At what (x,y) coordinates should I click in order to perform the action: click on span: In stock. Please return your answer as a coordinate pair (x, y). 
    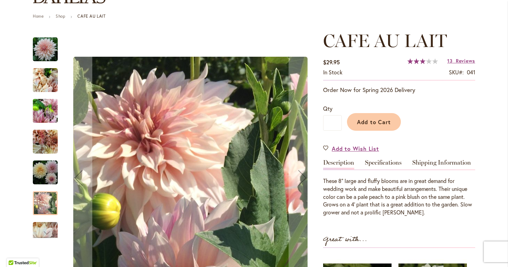
    Looking at the image, I should click on (333, 72).